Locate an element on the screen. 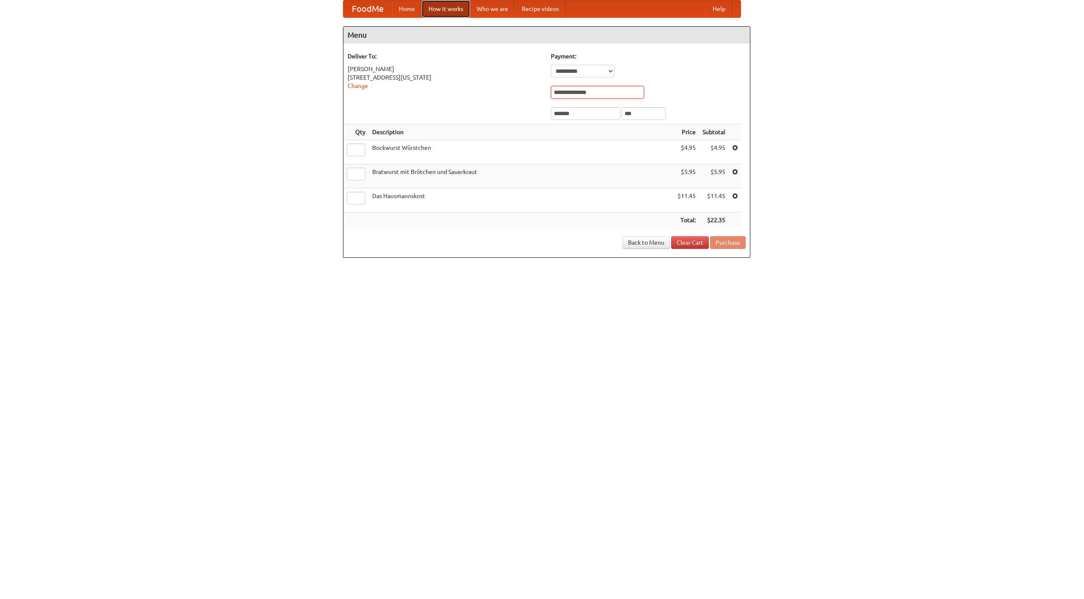 This screenshot has width=1084, height=599. h5: Payment: is located at coordinates (649, 56).